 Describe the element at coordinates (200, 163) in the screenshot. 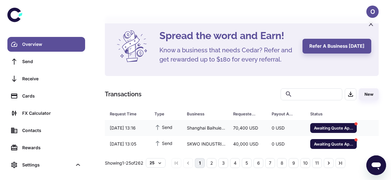

I see `button: page 1` at that location.